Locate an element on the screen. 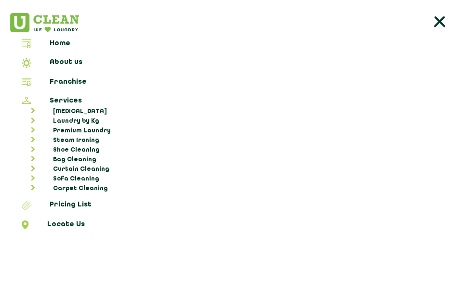 Image resolution: width=462 pixels, height=308 pixels. a: Franchise is located at coordinates (231, 84).